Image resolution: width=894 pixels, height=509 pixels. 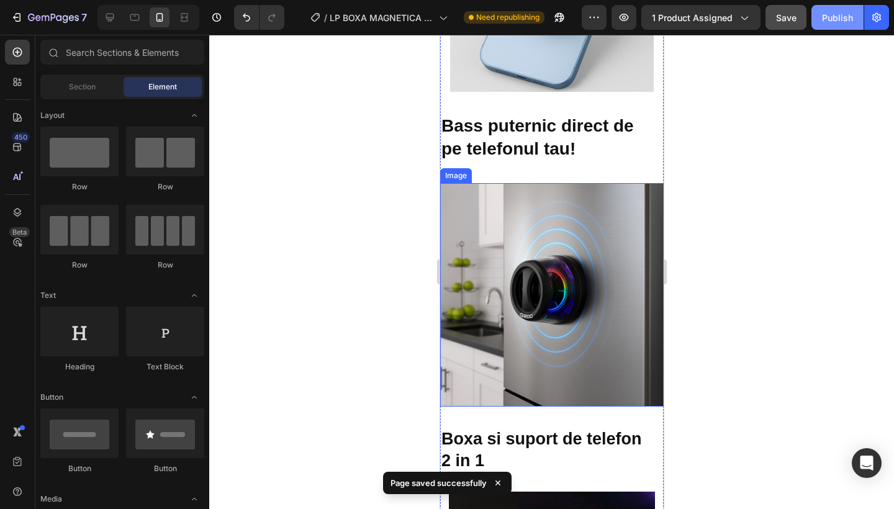 I want to click on input: Search Sections & Elements, so click(x=122, y=52).